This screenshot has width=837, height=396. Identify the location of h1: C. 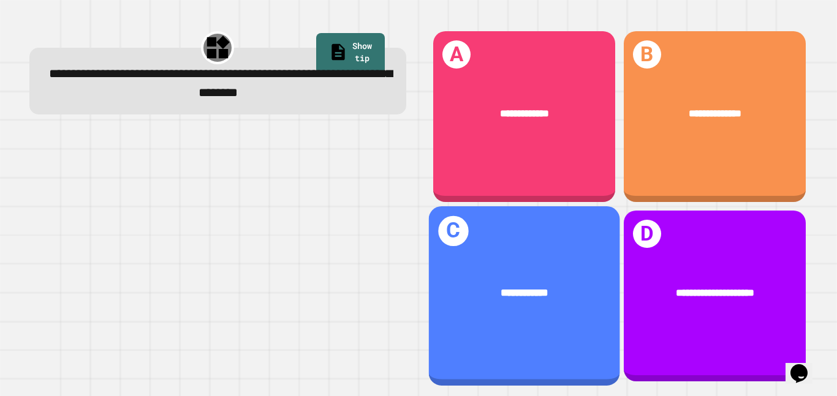
(453, 231).